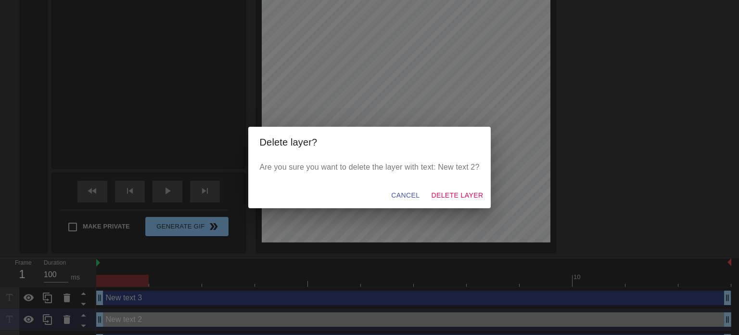  What do you see at coordinates (370, 142) in the screenshot?
I see `h2: Delete layer?` at bounding box center [370, 142].